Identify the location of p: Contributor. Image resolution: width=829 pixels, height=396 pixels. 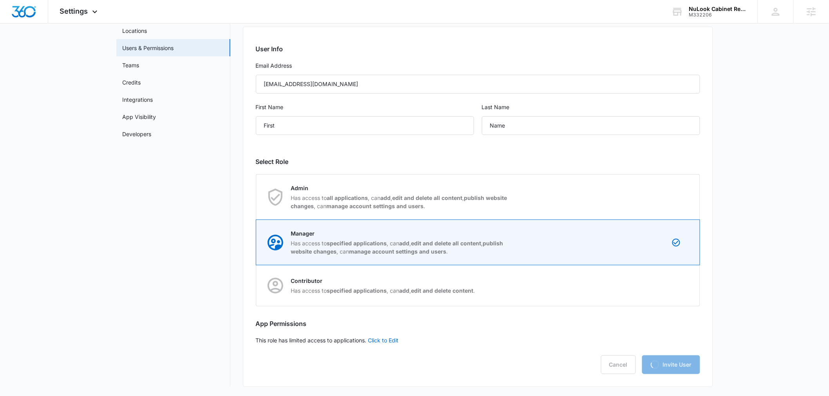
(383, 281).